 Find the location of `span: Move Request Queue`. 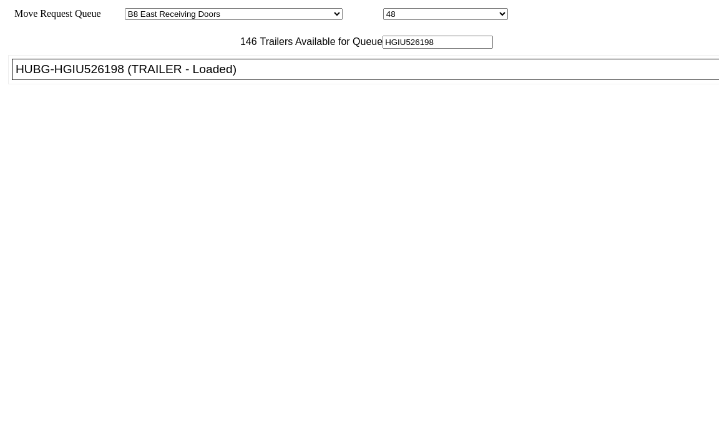

span: Move Request Queue is located at coordinates (54, 13).